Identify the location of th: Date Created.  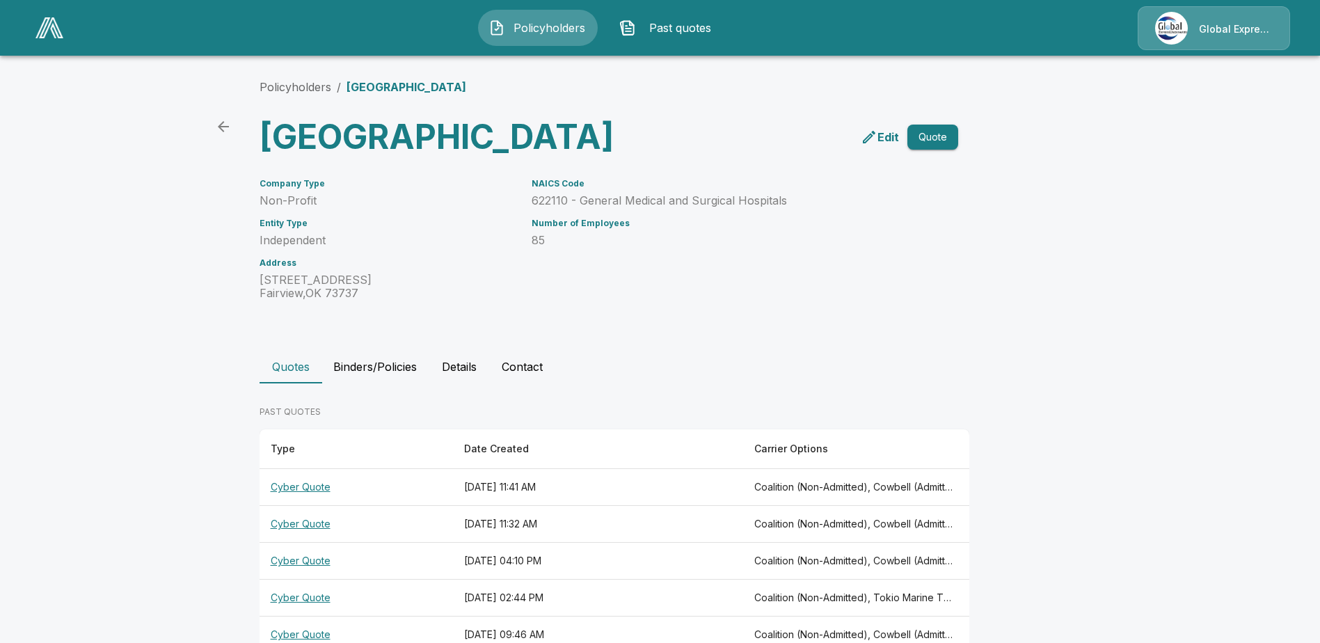
(598, 449).